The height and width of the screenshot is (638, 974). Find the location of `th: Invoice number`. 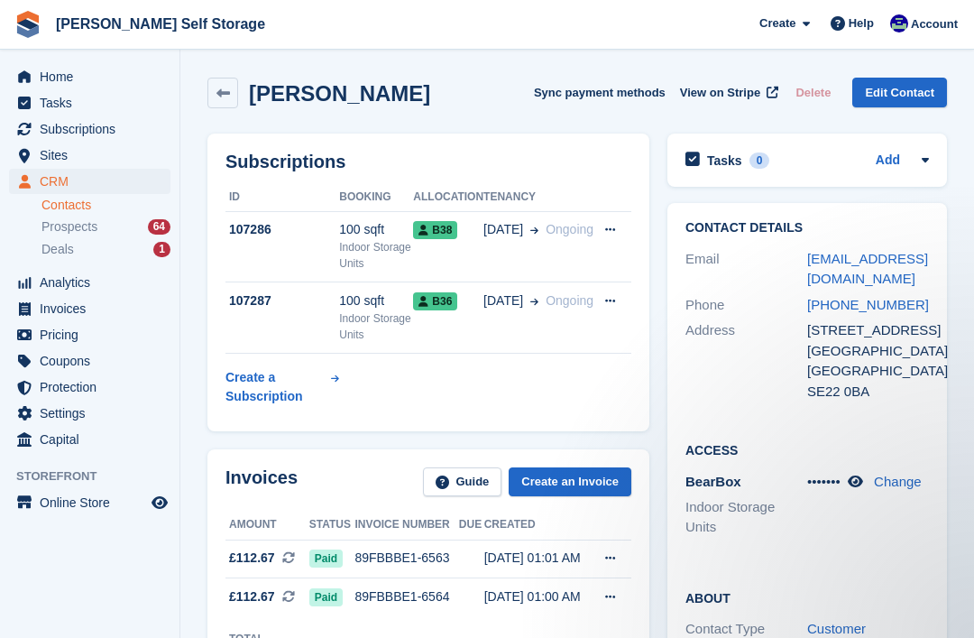

th: Invoice number is located at coordinates (406, 525).